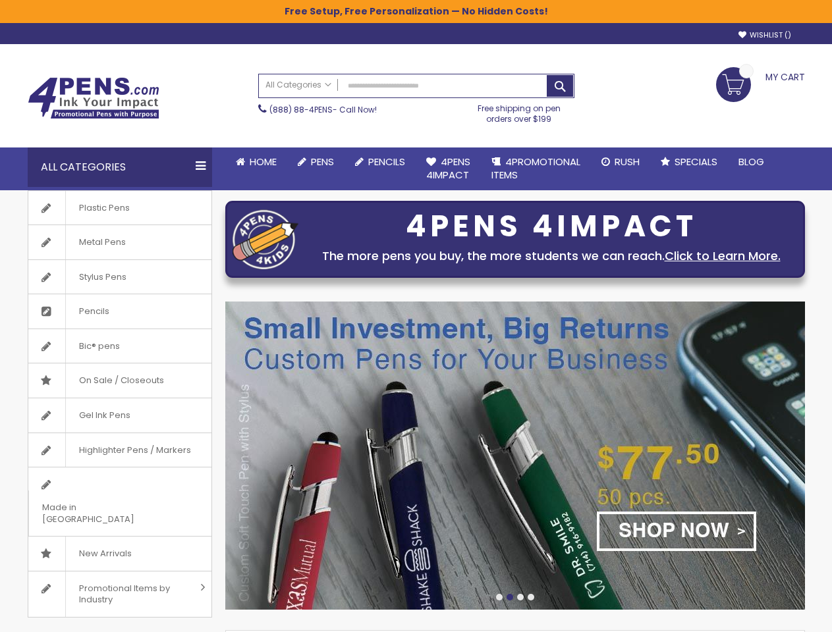 The image size is (832, 632). Describe the element at coordinates (551, 227) in the screenshot. I see `div: 4PENS 4IMPACT` at that location.